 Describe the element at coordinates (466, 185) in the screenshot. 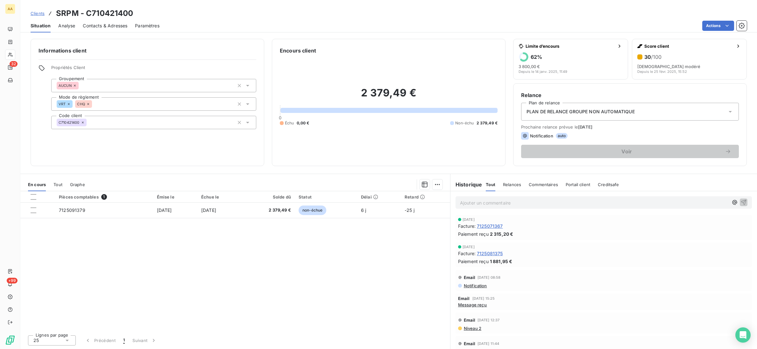

I see `h6: Historique` at that location.